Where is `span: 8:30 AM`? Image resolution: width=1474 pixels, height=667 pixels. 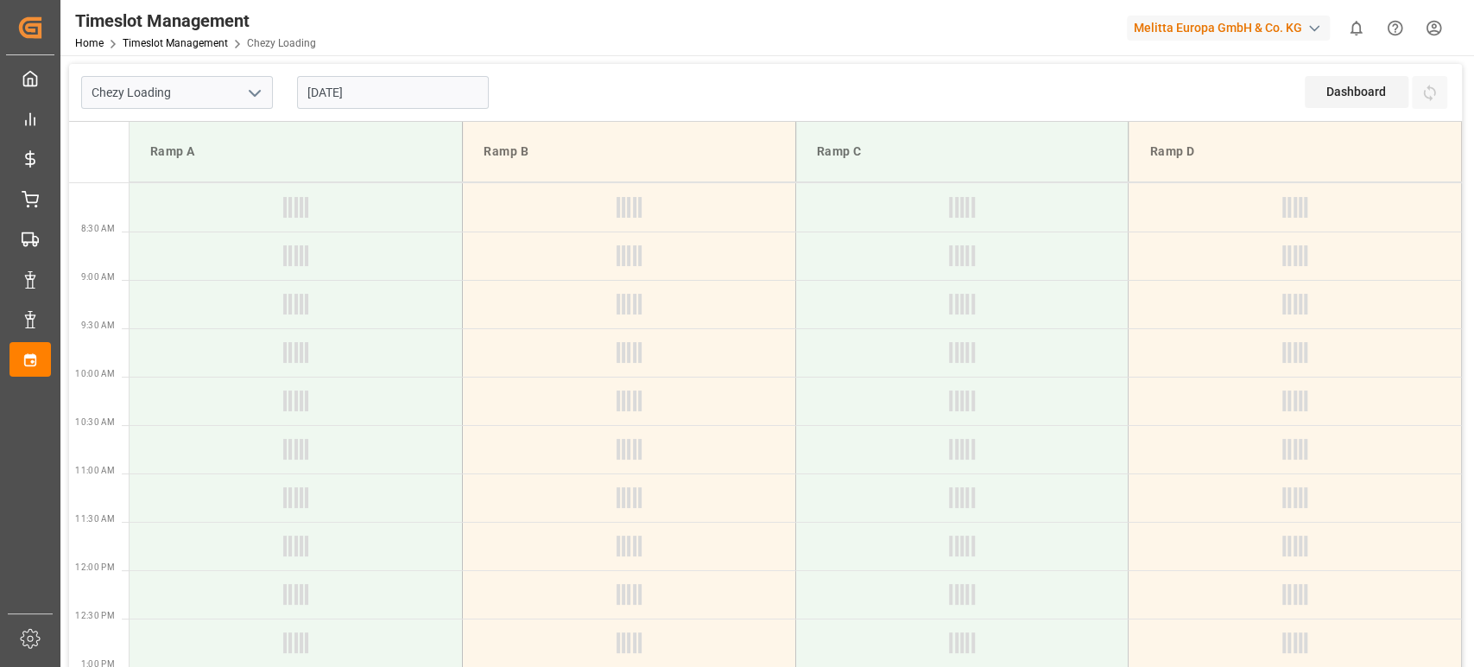 span: 8:30 AM is located at coordinates (98, 228).